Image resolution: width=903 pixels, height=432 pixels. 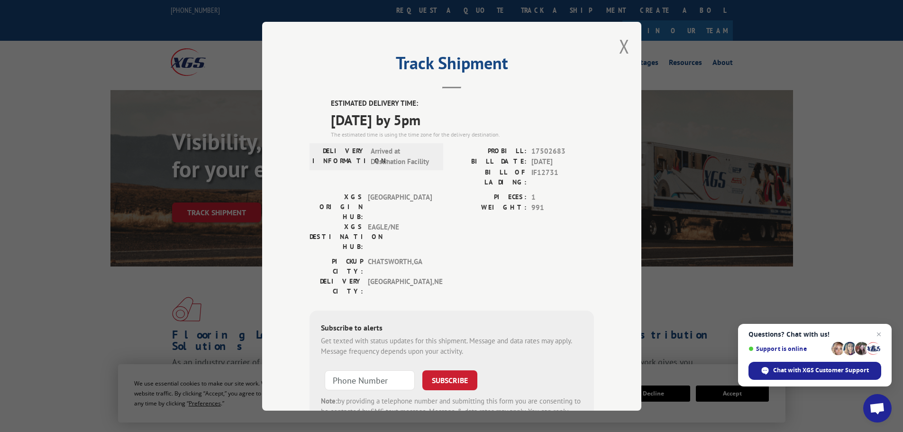 I want to click on div: Chat with XGS Customer Support, so click(x=815, y=371).